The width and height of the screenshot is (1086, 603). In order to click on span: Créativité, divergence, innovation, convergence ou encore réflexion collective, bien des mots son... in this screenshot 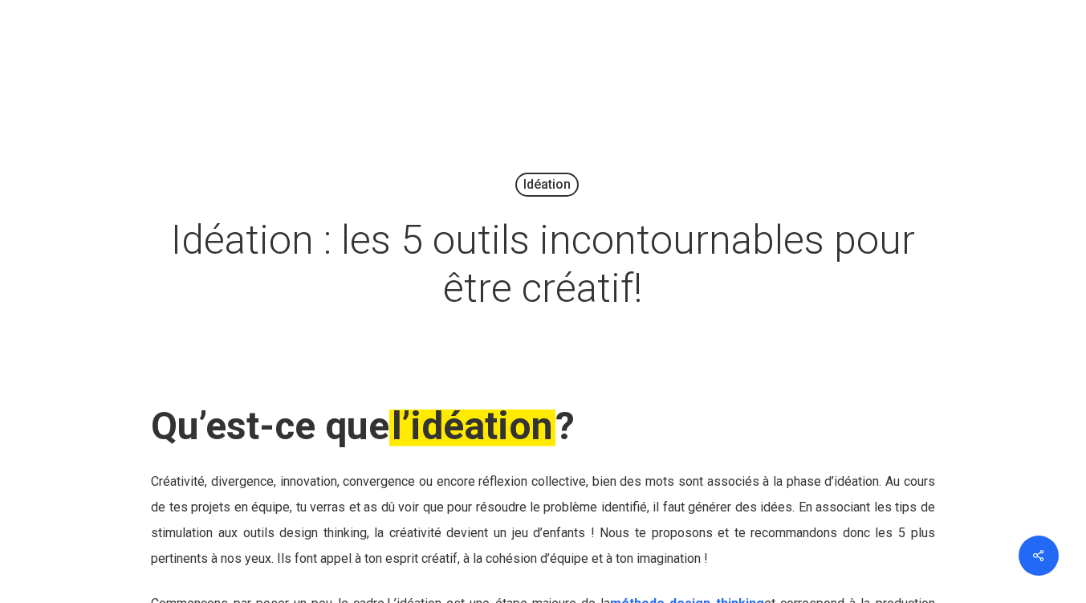, I will do `click(543, 506)`.